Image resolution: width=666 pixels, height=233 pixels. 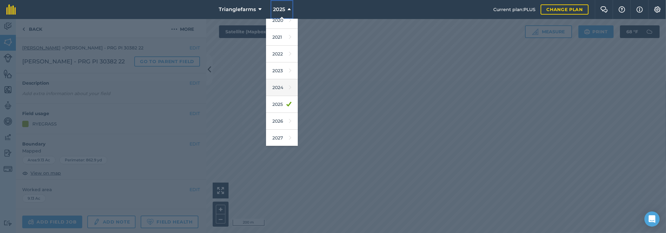 What do you see at coordinates (282, 138) in the screenshot?
I see `a: 2027` at bounding box center [282, 138].